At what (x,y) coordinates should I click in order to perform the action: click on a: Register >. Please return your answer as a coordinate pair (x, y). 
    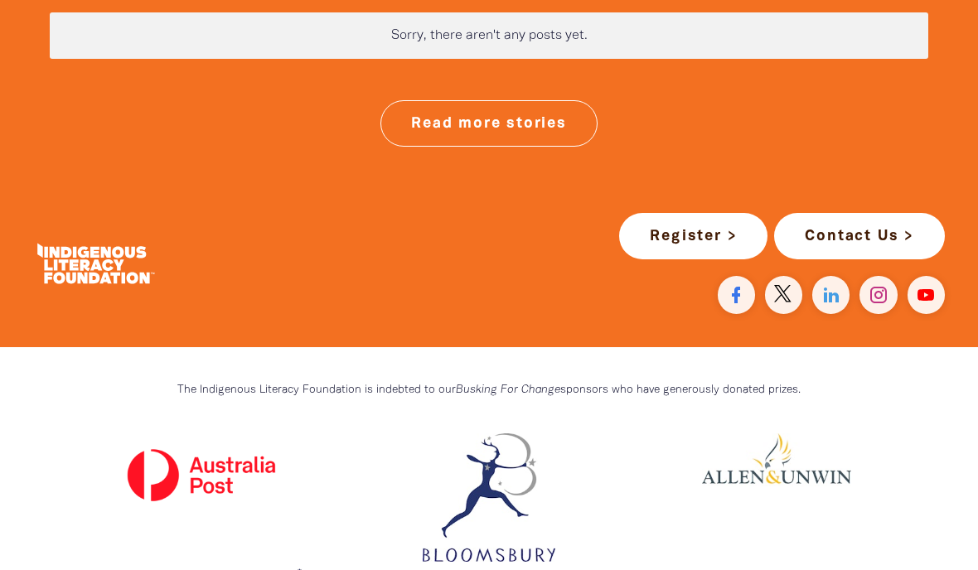
    Looking at the image, I should click on (693, 236).